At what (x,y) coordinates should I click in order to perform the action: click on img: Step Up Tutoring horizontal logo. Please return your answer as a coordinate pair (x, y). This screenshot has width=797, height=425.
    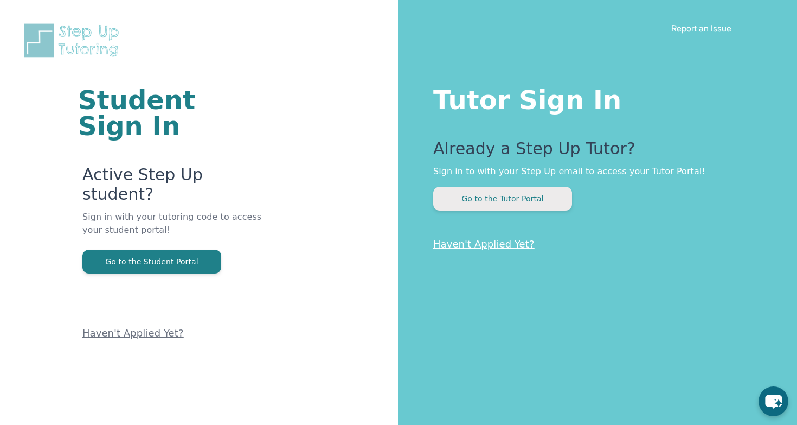
    Looking at the image, I should click on (74, 40).